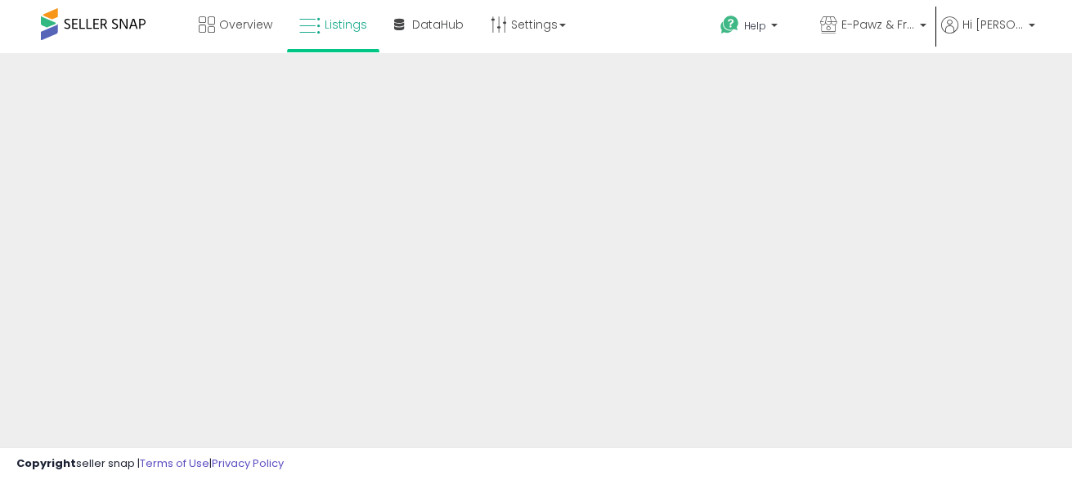 The height and width of the screenshot is (480, 1072). What do you see at coordinates (174, 463) in the screenshot?
I see `a: Terms of Use` at bounding box center [174, 463].